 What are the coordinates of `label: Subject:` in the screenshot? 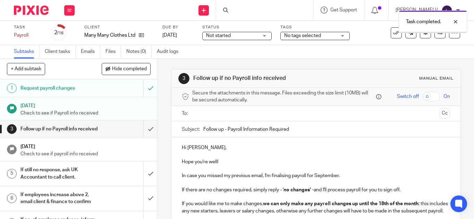 It's located at (191, 130).